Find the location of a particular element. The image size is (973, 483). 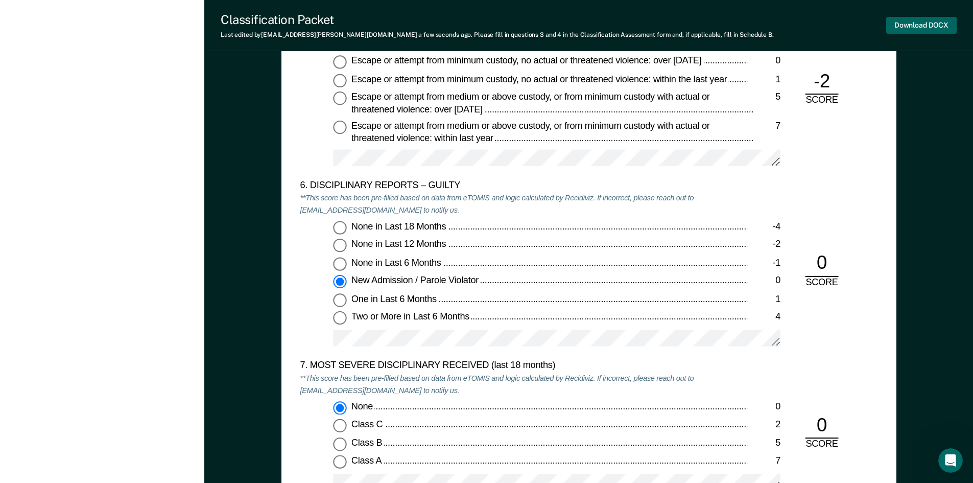

input: None in Last 12 Months-2 is located at coordinates (340, 245).